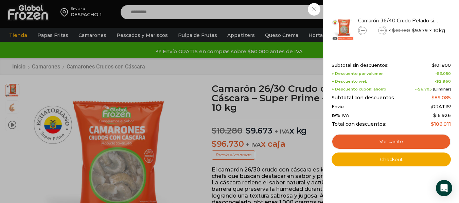 Image resolution: width=459 pixels, height=203 pixels. I want to click on span: Subtotal sin descuentos:, so click(360, 66).